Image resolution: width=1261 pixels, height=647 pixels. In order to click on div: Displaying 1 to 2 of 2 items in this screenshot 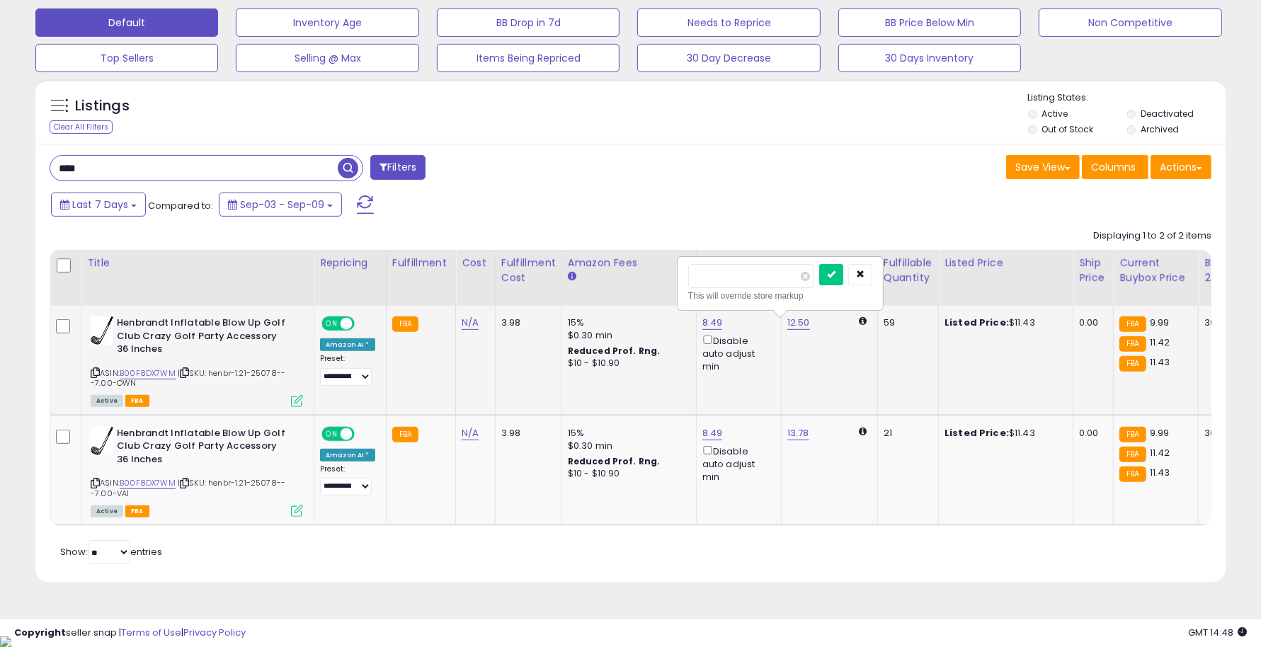, I will do `click(1152, 236)`.